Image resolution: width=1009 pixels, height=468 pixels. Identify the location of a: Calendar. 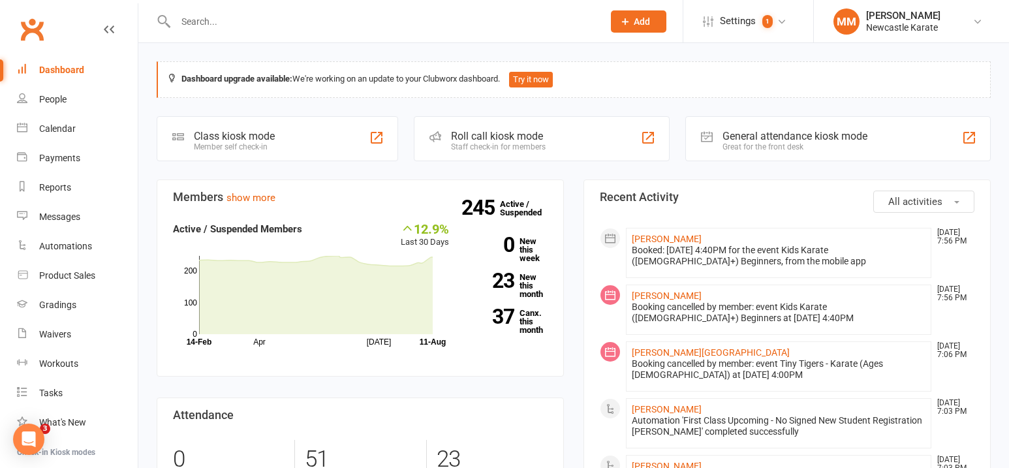
(77, 129).